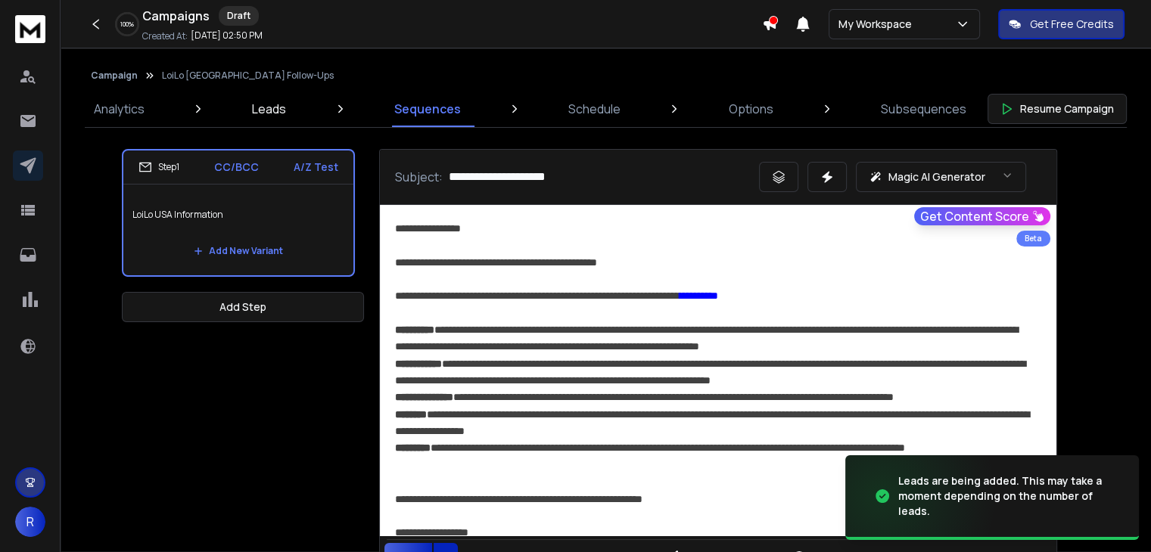 The image size is (1151, 552). Describe the element at coordinates (594, 109) in the screenshot. I see `p: Schedule` at that location.